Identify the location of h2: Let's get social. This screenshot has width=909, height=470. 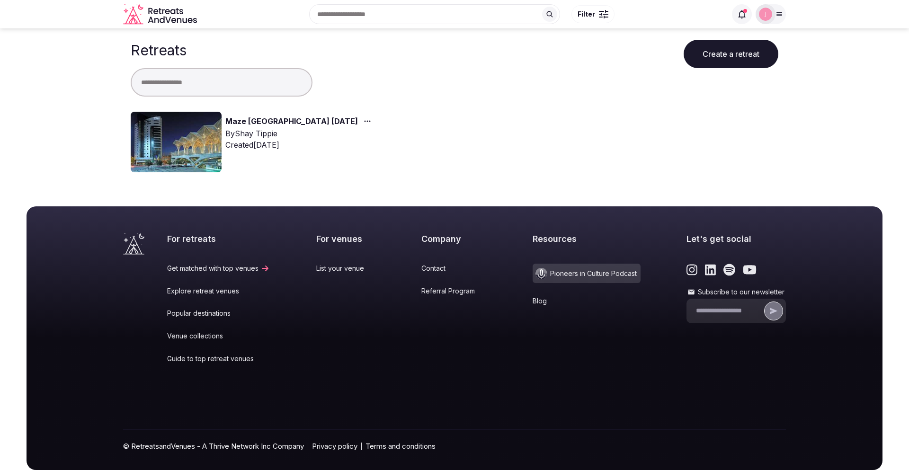
(736, 238).